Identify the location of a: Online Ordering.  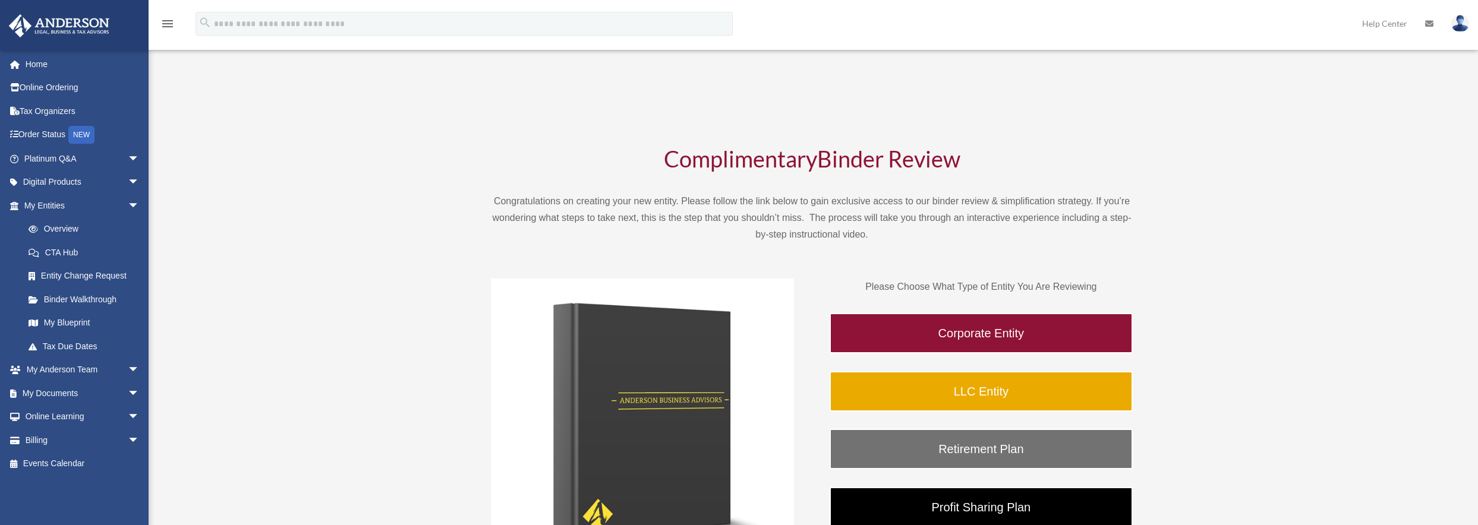
(83, 88).